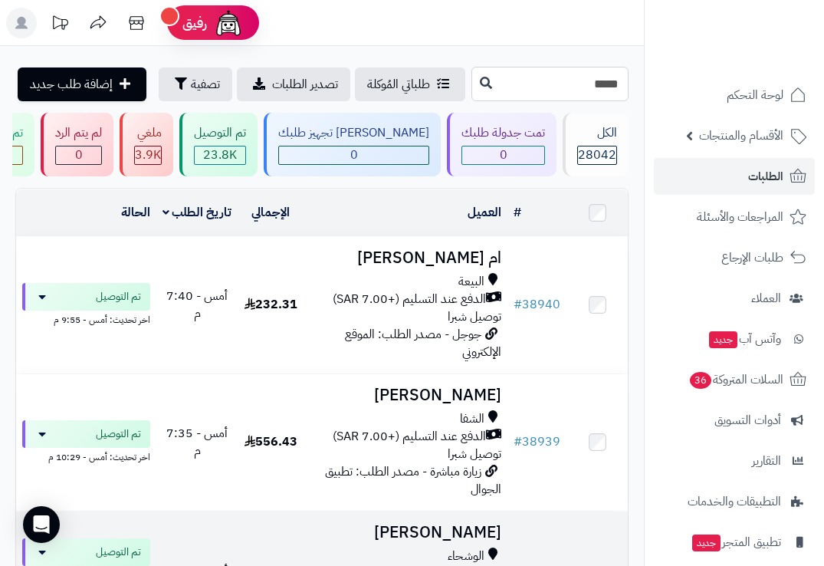 The height and width of the screenshot is (566, 824). I want to click on a: طلباتي المُوكلة, so click(410, 84).